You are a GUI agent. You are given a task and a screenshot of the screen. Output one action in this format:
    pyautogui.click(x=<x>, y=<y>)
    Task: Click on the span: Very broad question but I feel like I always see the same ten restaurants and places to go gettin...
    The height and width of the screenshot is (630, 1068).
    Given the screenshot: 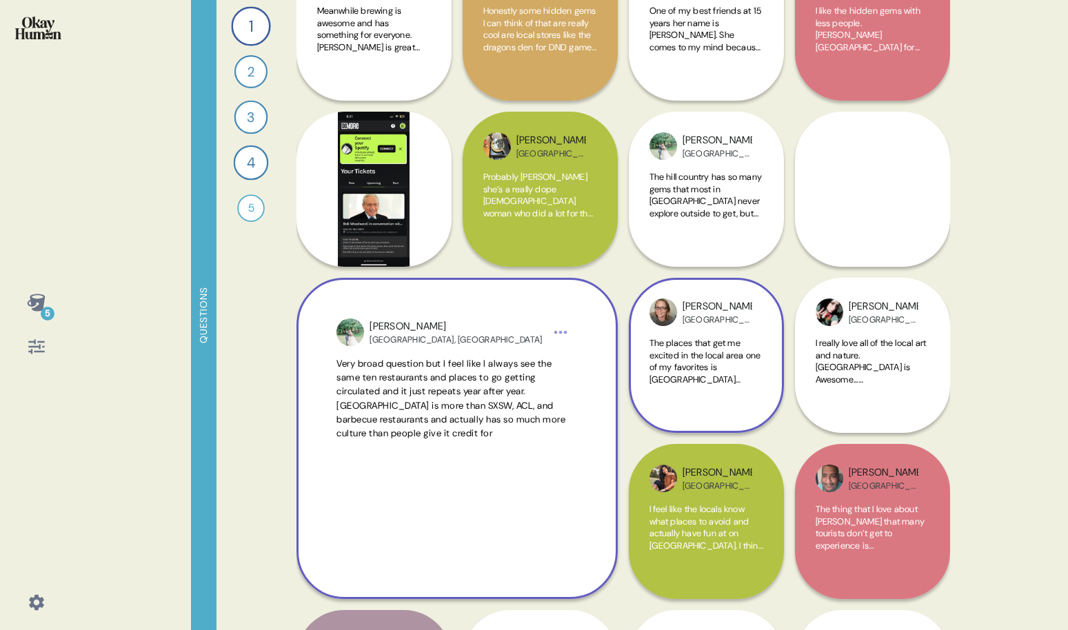 What is the action you would take?
    pyautogui.click(x=451, y=398)
    